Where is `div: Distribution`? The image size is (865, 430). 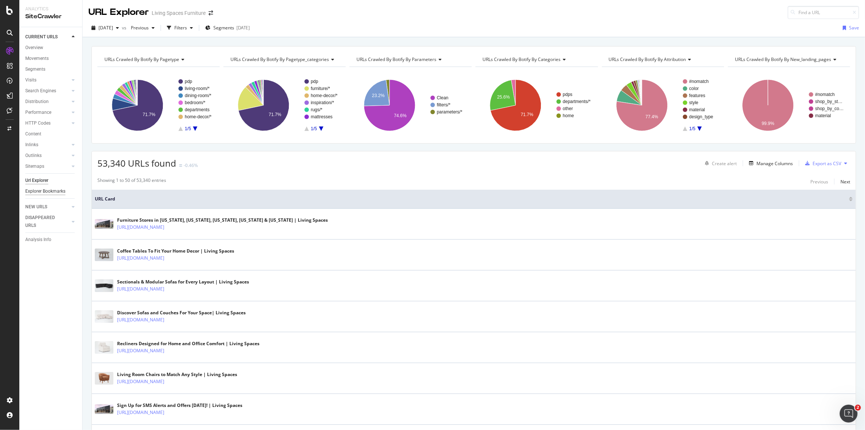 div: Distribution is located at coordinates (37, 101).